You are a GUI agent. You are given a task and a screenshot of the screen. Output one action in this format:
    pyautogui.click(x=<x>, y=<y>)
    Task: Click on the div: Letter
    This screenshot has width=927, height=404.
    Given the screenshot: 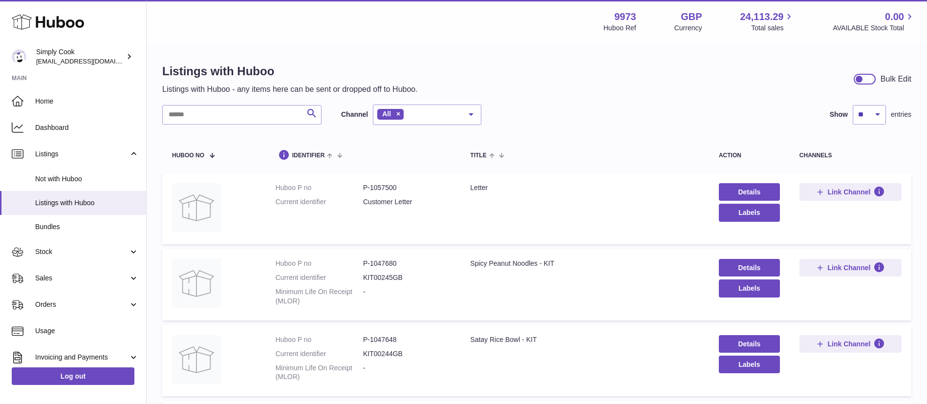 What is the action you would take?
    pyautogui.click(x=584, y=188)
    